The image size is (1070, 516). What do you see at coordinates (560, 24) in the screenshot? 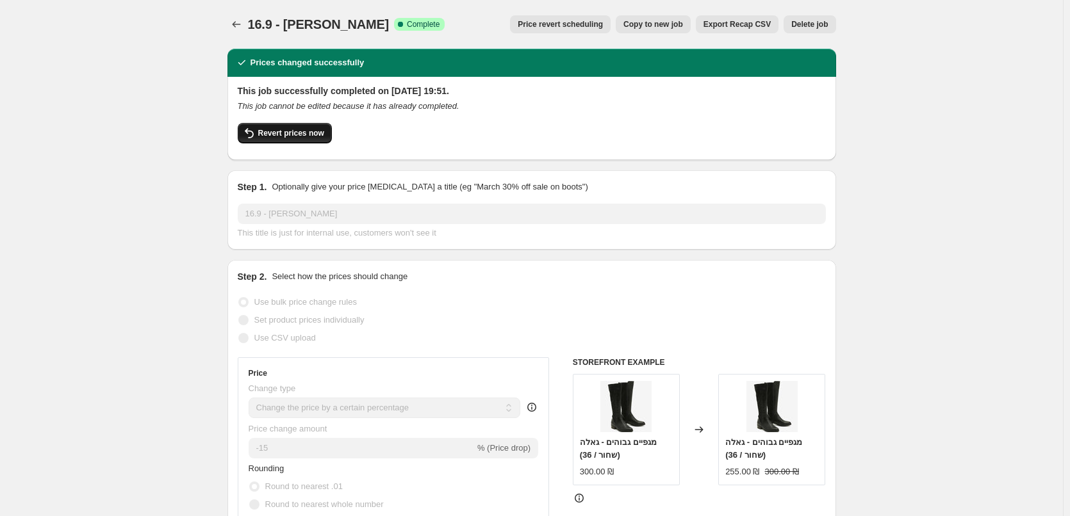
I see `button: Price revert scheduling` at bounding box center [560, 24].